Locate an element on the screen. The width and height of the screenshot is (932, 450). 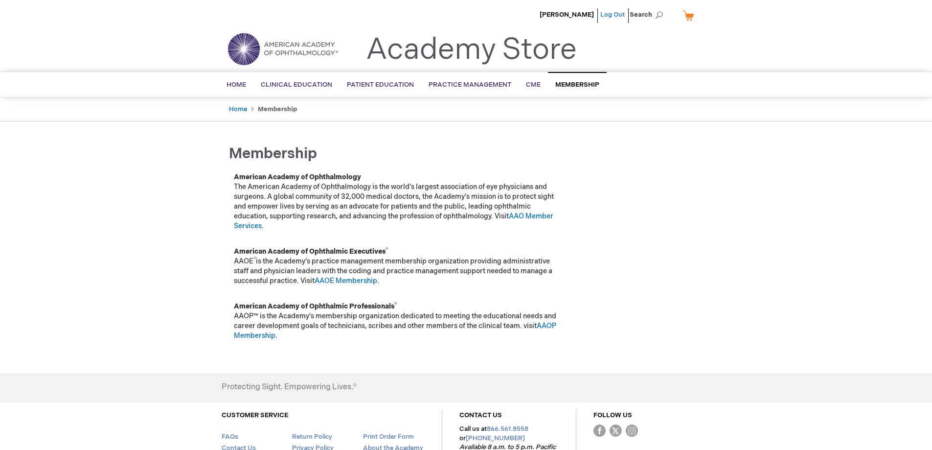
strong: American Academy of Ophthalmic Professionals is located at coordinates (315, 306).